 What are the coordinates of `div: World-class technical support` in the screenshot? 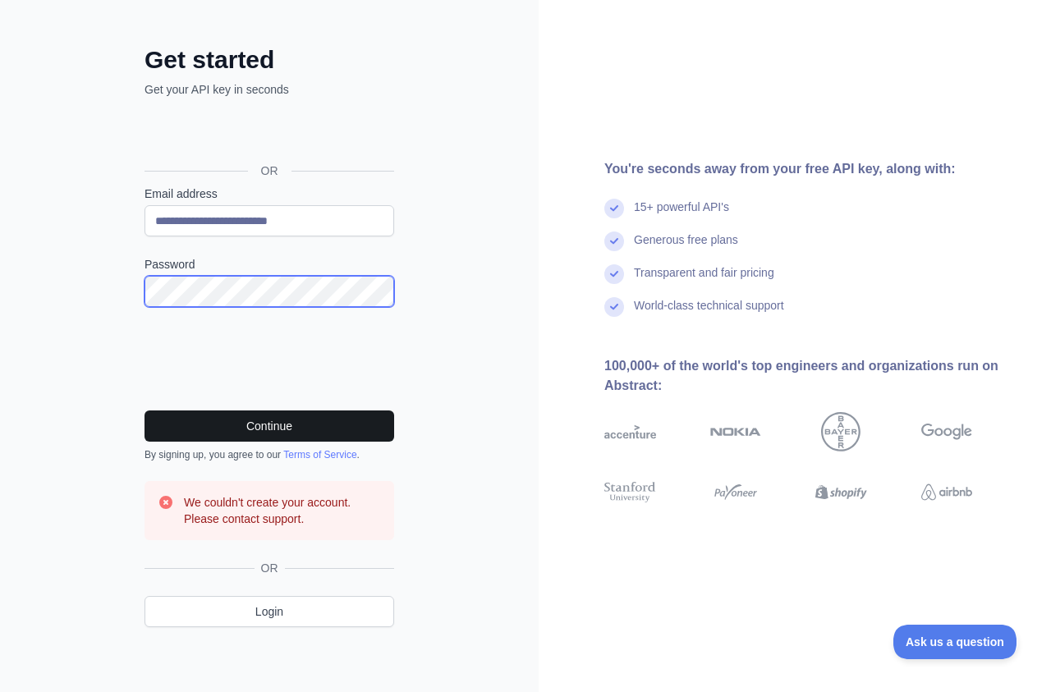 It's located at (709, 314).